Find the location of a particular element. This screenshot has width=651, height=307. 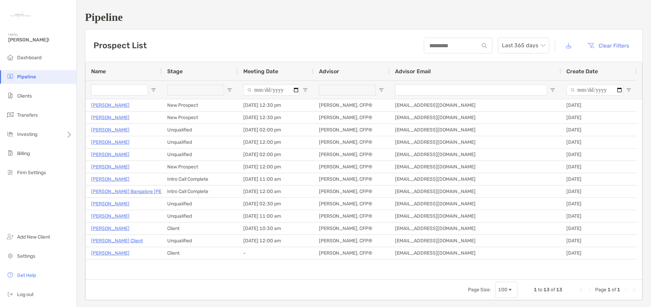

span: 13 is located at coordinates (546, 290).